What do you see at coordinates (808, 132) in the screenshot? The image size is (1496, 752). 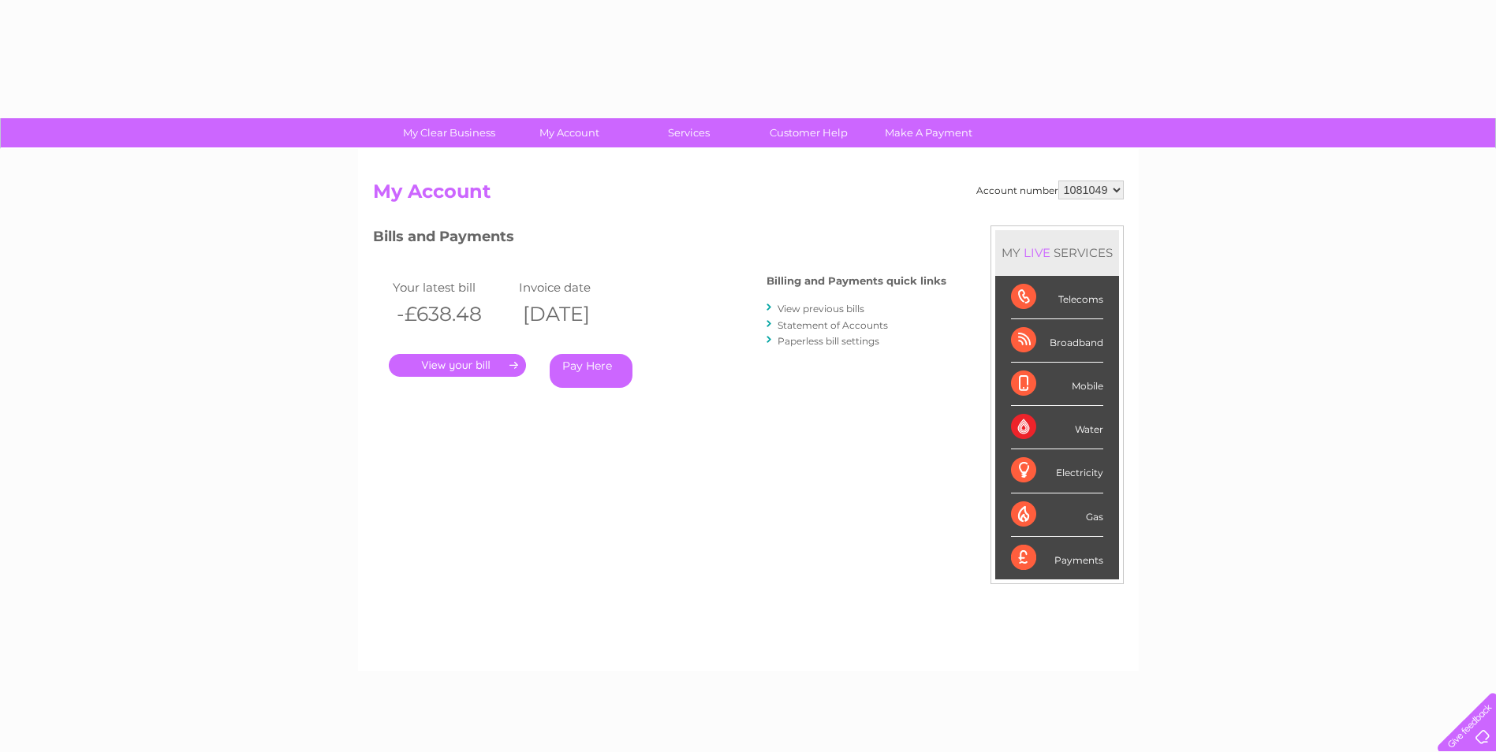 I see `a: Customer Help` at bounding box center [808, 132].